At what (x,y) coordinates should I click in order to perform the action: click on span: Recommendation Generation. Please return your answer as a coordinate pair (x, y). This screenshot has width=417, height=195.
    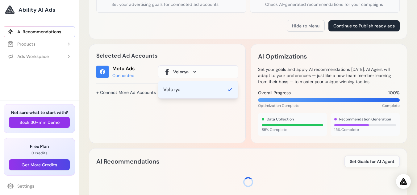
    Looking at the image, I should click on (365, 119).